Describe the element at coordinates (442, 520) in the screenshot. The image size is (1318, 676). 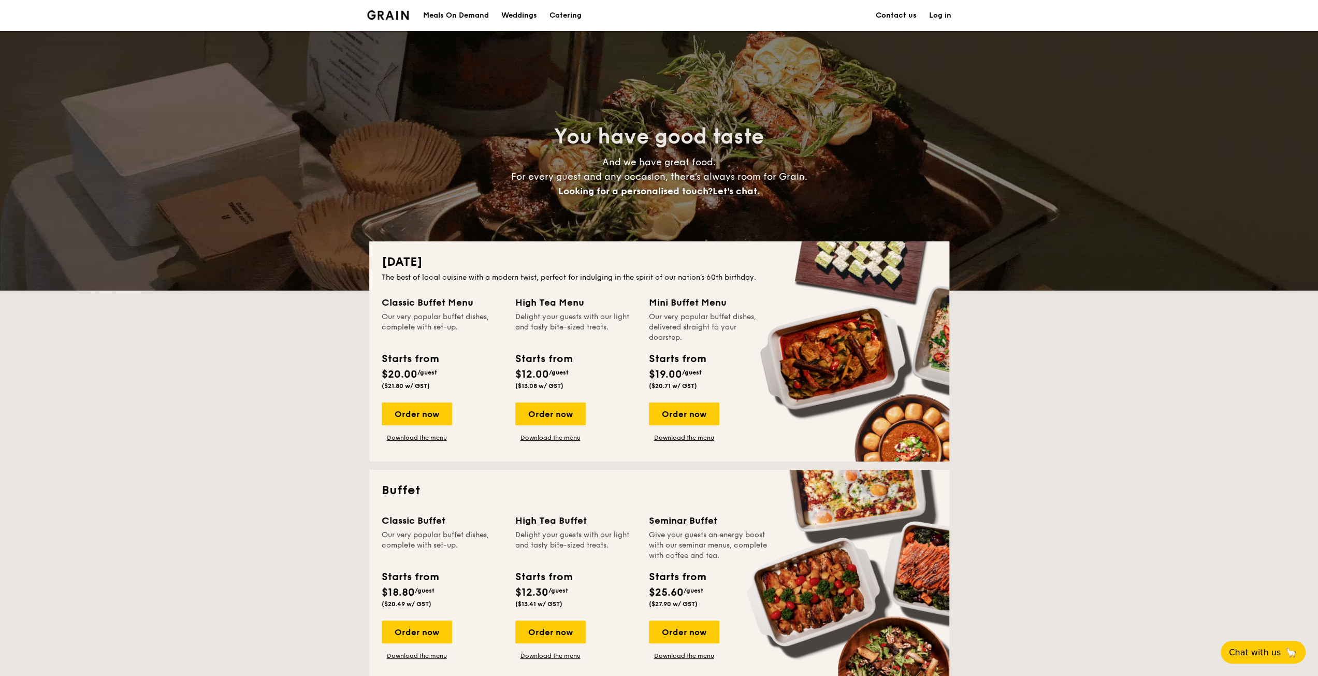
I see `div: Classic Buffet` at that location.